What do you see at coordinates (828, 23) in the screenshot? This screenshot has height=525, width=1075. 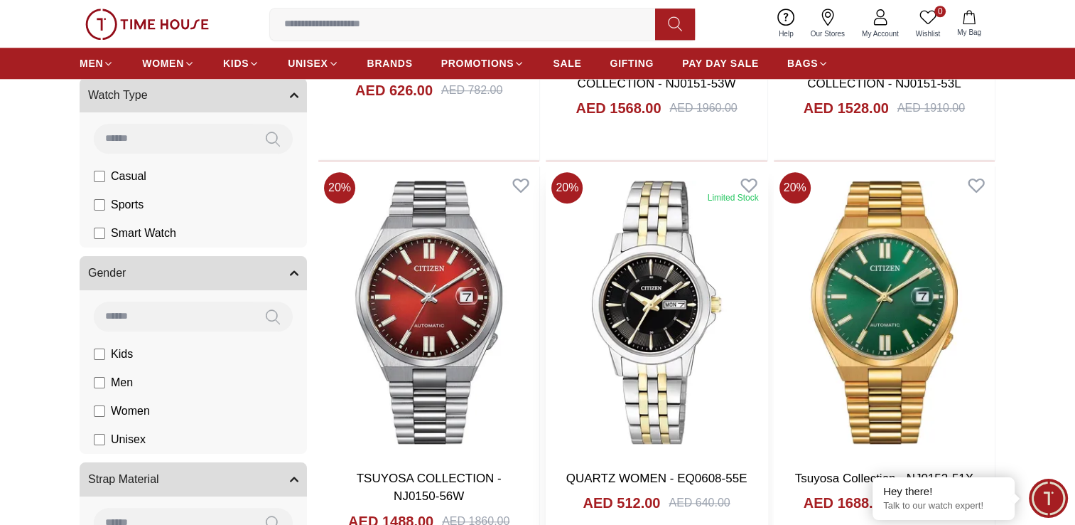 I see `a: Our Stores` at bounding box center [828, 23].